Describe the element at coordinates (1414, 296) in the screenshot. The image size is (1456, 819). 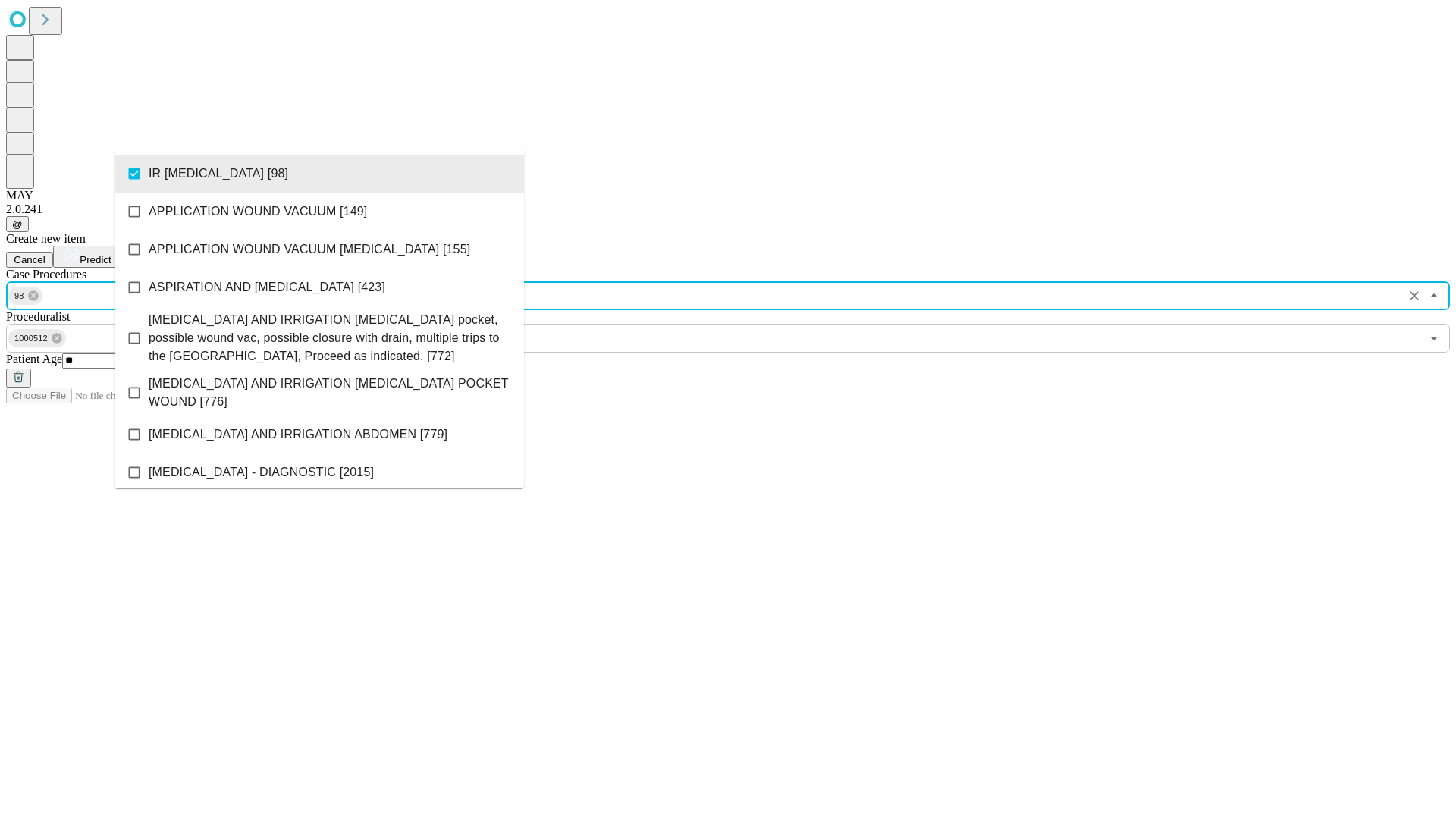
I see `button: Clear` at that location.